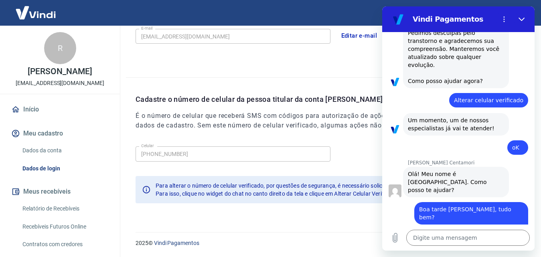 The image size is (541, 257). What do you see at coordinates (13, 231) in the screenshot?
I see `button: Carregar arquivo` at bounding box center [13, 231].